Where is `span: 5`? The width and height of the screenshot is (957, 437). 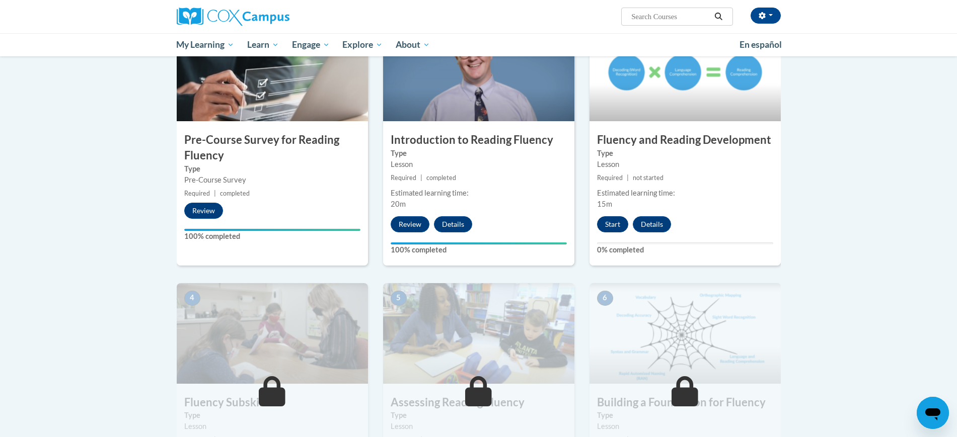 span: 5 is located at coordinates (399, 298).